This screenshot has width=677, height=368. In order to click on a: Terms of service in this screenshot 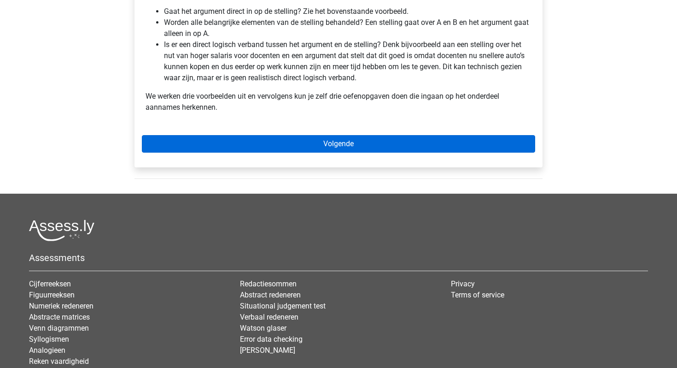, I will do `click(478, 294)`.